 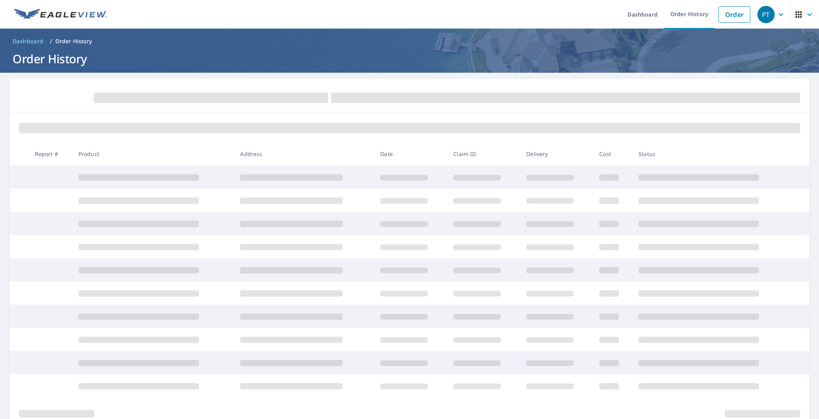 I want to click on span: Dashboard, so click(x=28, y=41).